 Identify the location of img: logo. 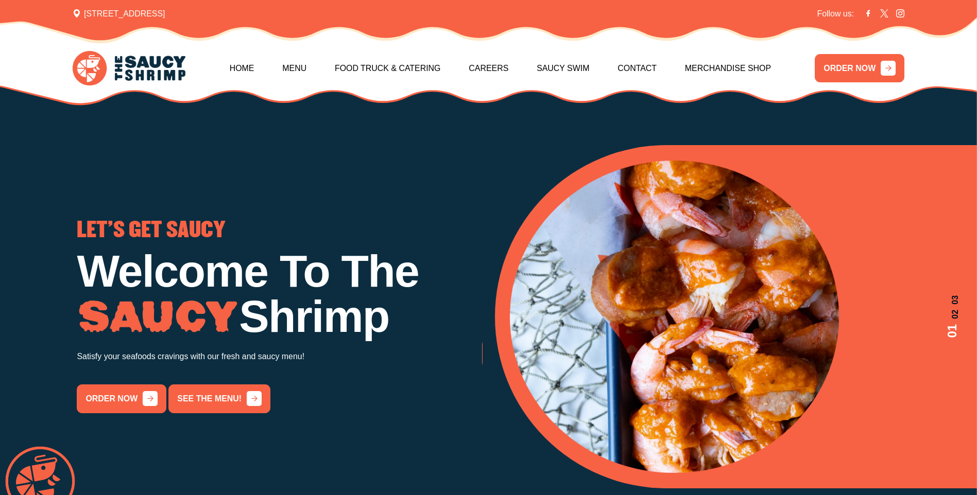
(129, 68).